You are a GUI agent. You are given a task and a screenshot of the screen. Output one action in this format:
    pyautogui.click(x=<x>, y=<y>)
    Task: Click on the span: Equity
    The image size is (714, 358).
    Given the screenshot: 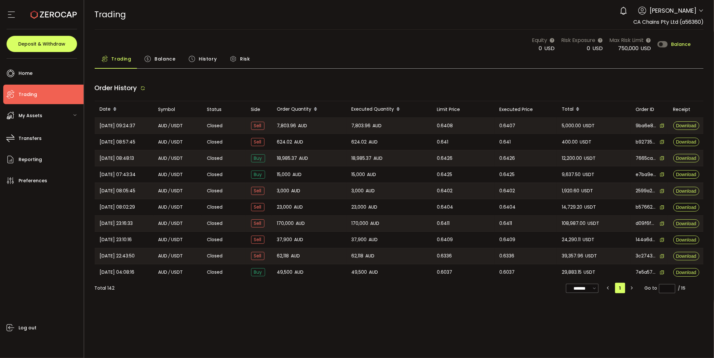 What is the action you would take?
    pyautogui.click(x=540, y=40)
    